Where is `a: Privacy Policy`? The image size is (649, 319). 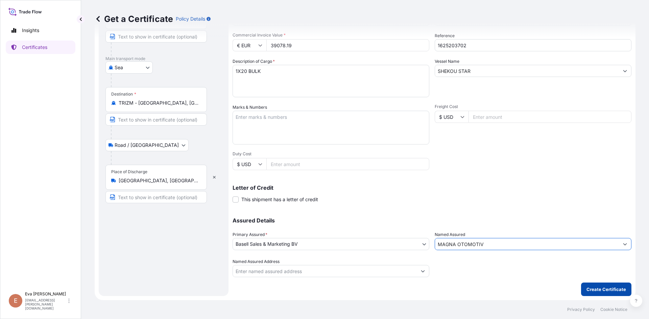 a: Privacy Policy is located at coordinates (581, 310).